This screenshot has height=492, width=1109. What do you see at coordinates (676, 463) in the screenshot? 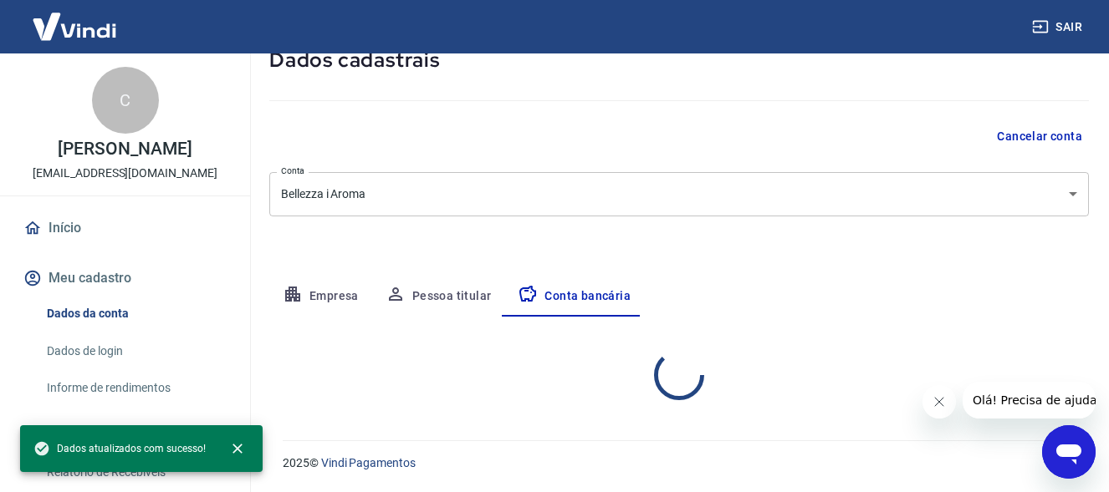
I see `p: 2025 ©` at bounding box center [676, 463].